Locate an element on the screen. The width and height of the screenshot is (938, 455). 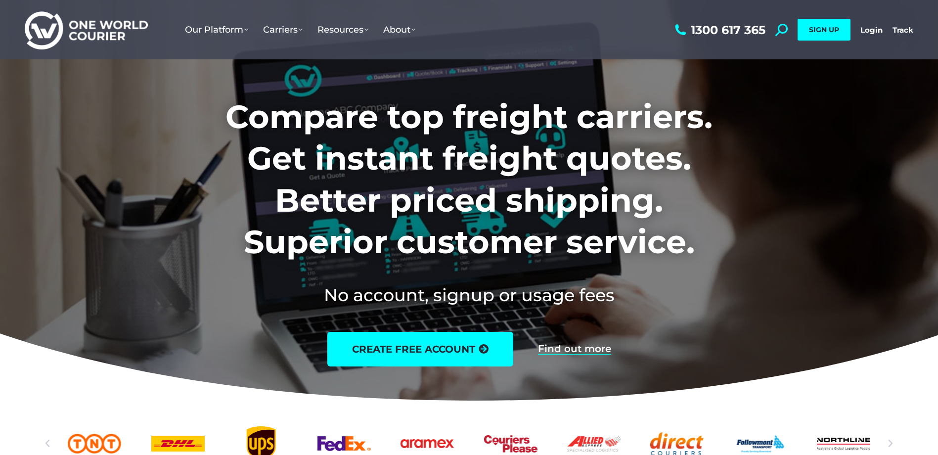
h1: Compare top freight carriers. Get instant freight quotes. Better priced shipping. Superior custom... is located at coordinates (469, 179).